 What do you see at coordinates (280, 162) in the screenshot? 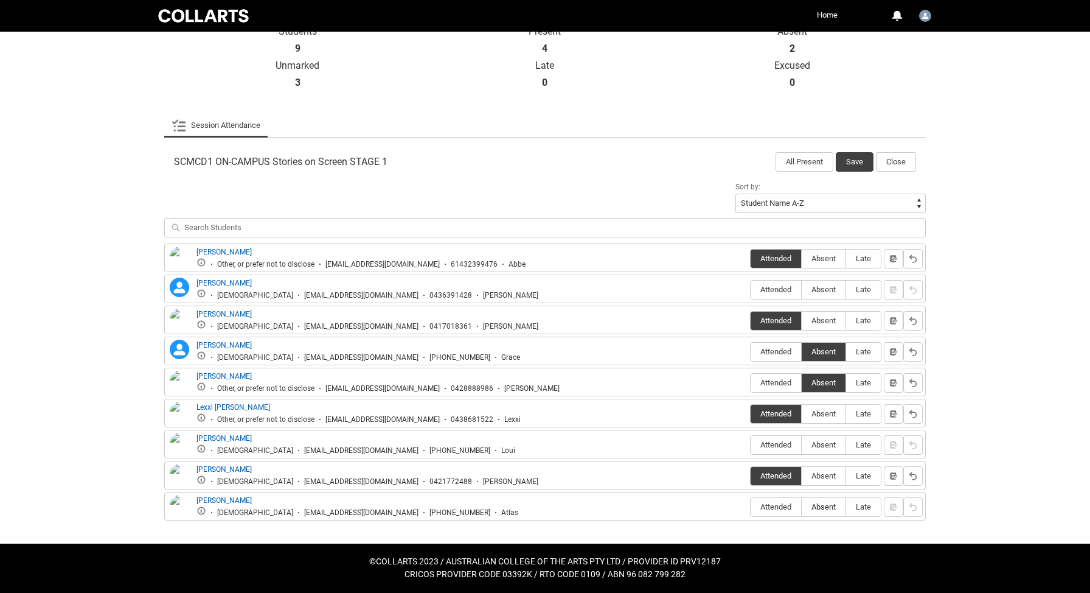
I see `span: SCMCD1 ON-CAMPUS Stories on Screen STAGE 1` at bounding box center [280, 162].